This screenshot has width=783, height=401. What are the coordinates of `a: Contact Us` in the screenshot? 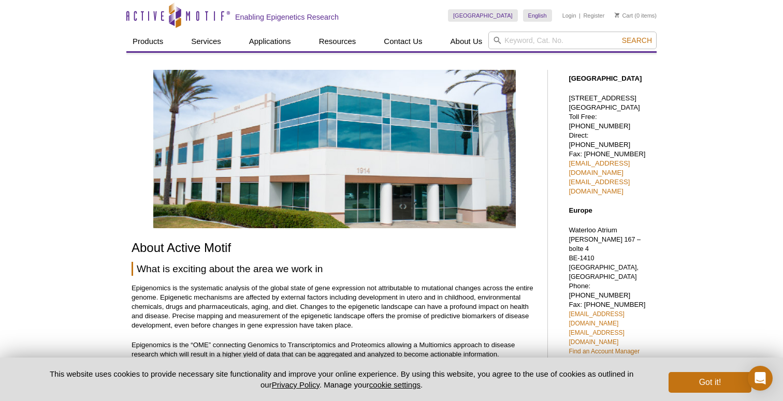 It's located at (403, 41).